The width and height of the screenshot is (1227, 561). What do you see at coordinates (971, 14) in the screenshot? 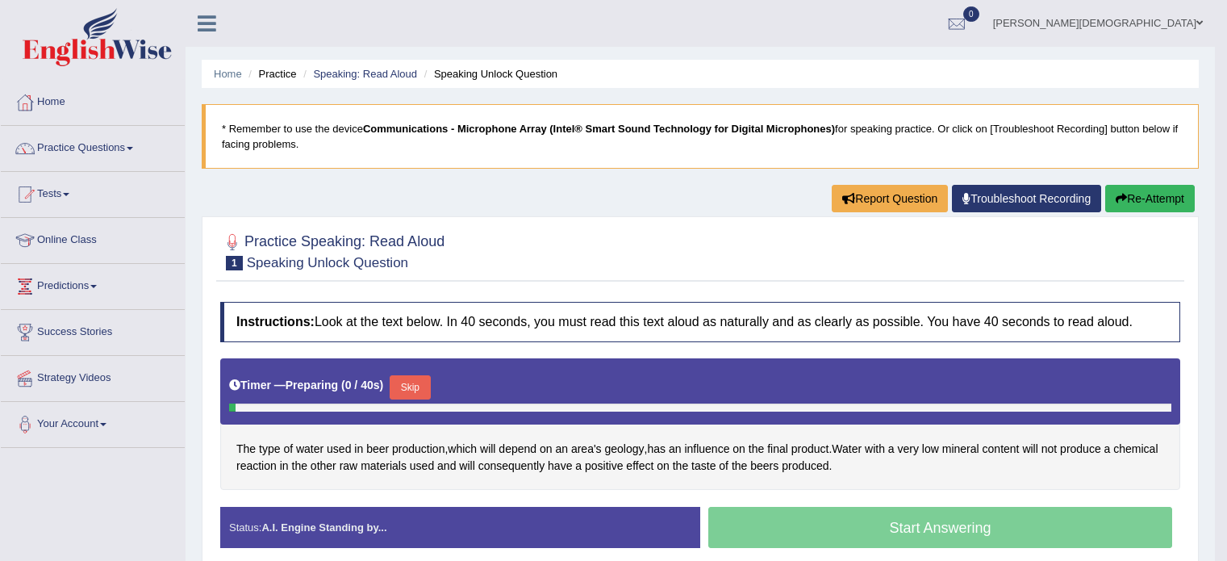
I see `span: 0` at bounding box center [971, 14].